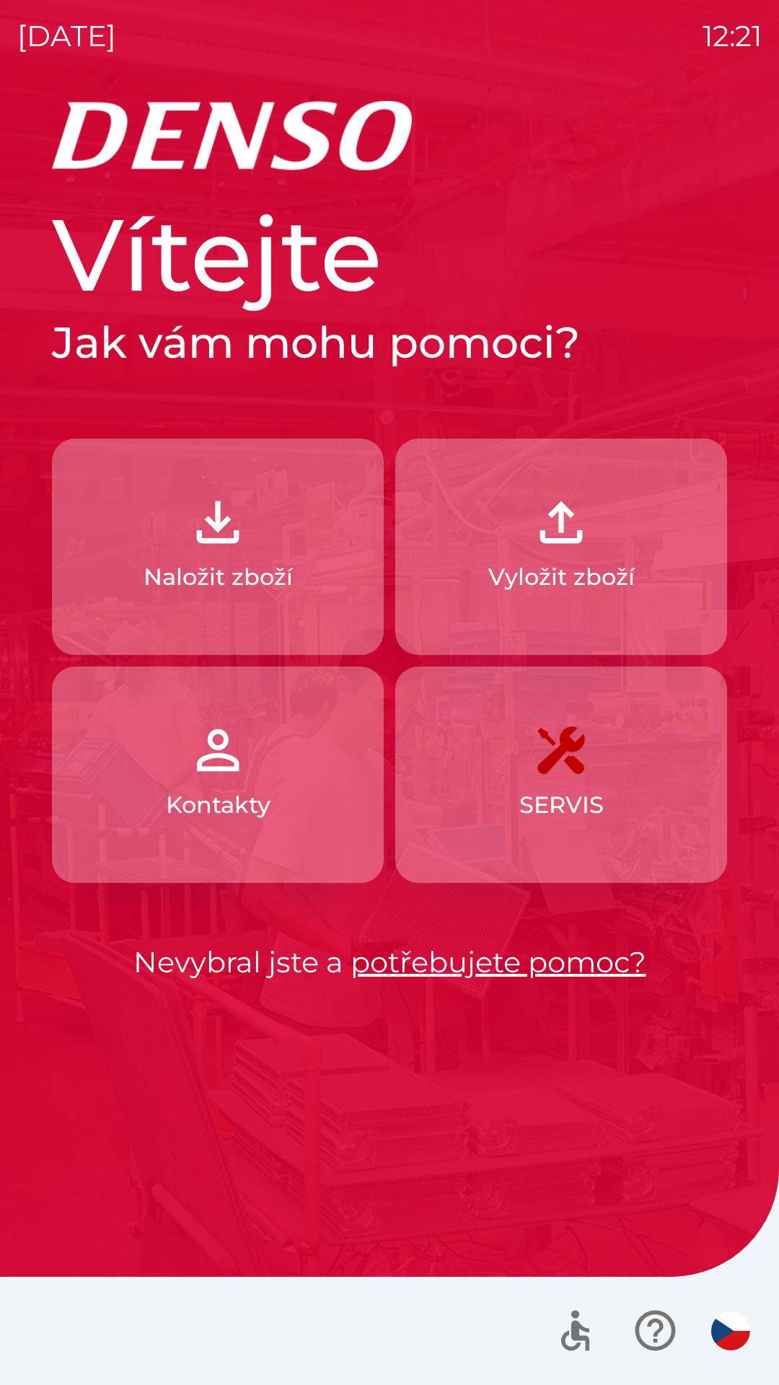  What do you see at coordinates (561, 775) in the screenshot?
I see `button: SERVIS` at bounding box center [561, 775].